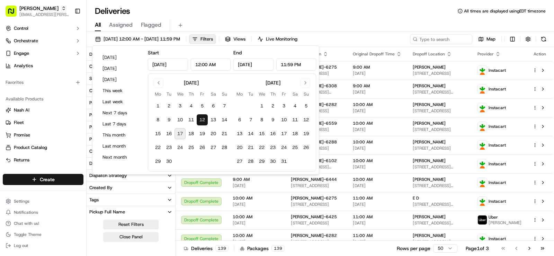 Image resolution: width=554 pixels, height=256 pixels. I want to click on div: Driving Distance, so click(106, 164).